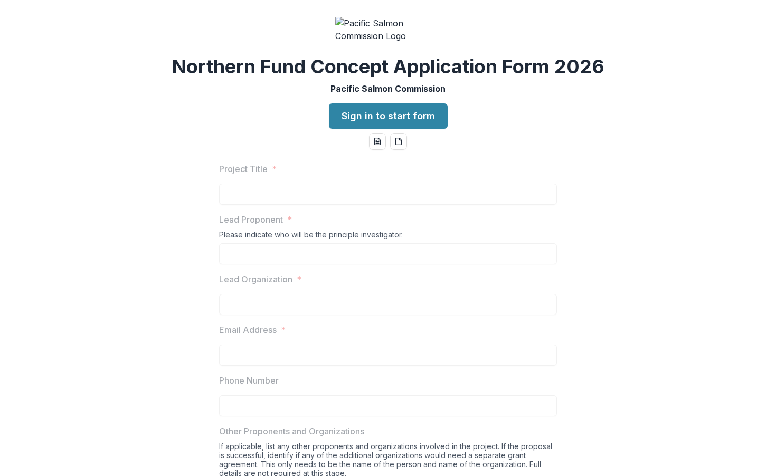 The width and height of the screenshot is (776, 476). I want to click on div: Please indicate who will be the principle investigator., so click(388, 236).